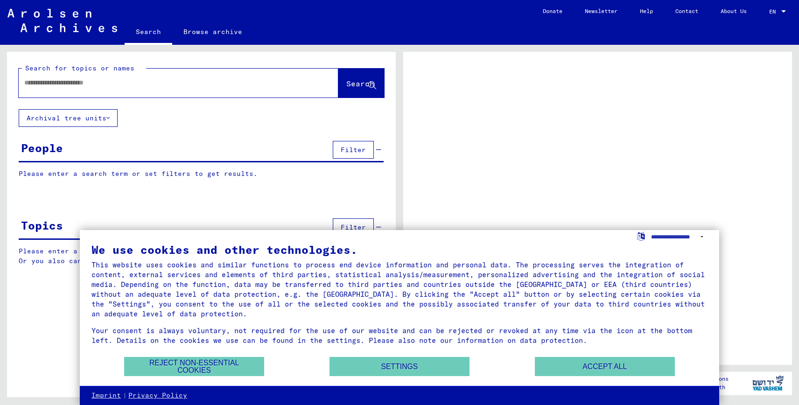  What do you see at coordinates (68, 118) in the screenshot?
I see `button: Archival tree units` at bounding box center [68, 118].